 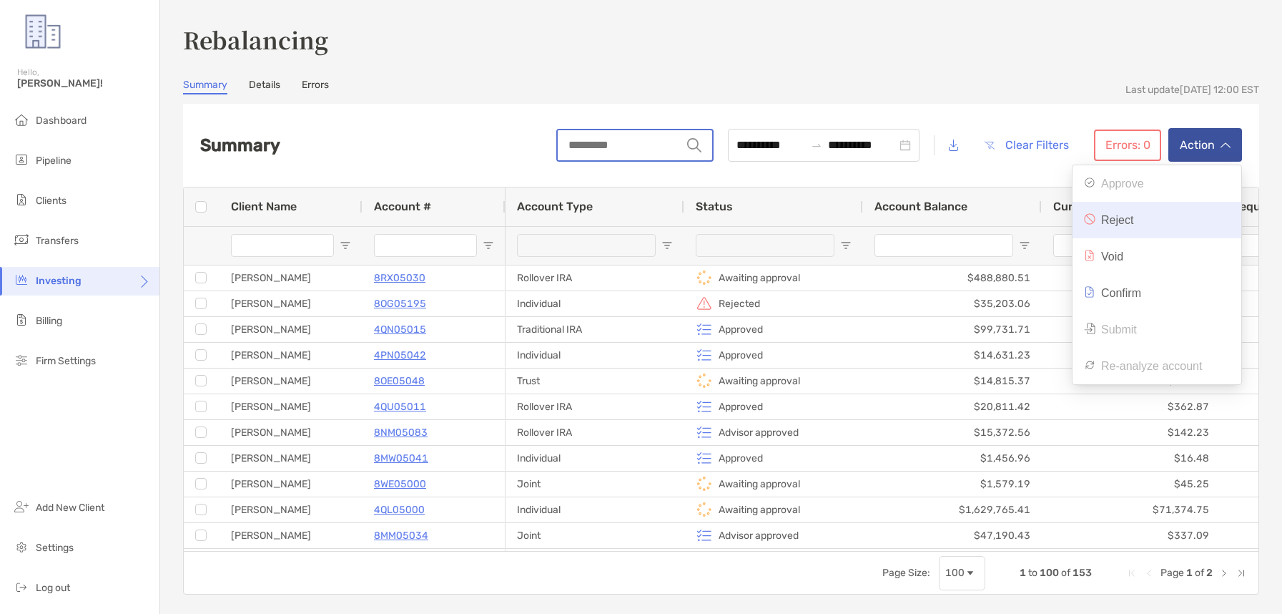 I want to click on img: clients icon, so click(x=21, y=200).